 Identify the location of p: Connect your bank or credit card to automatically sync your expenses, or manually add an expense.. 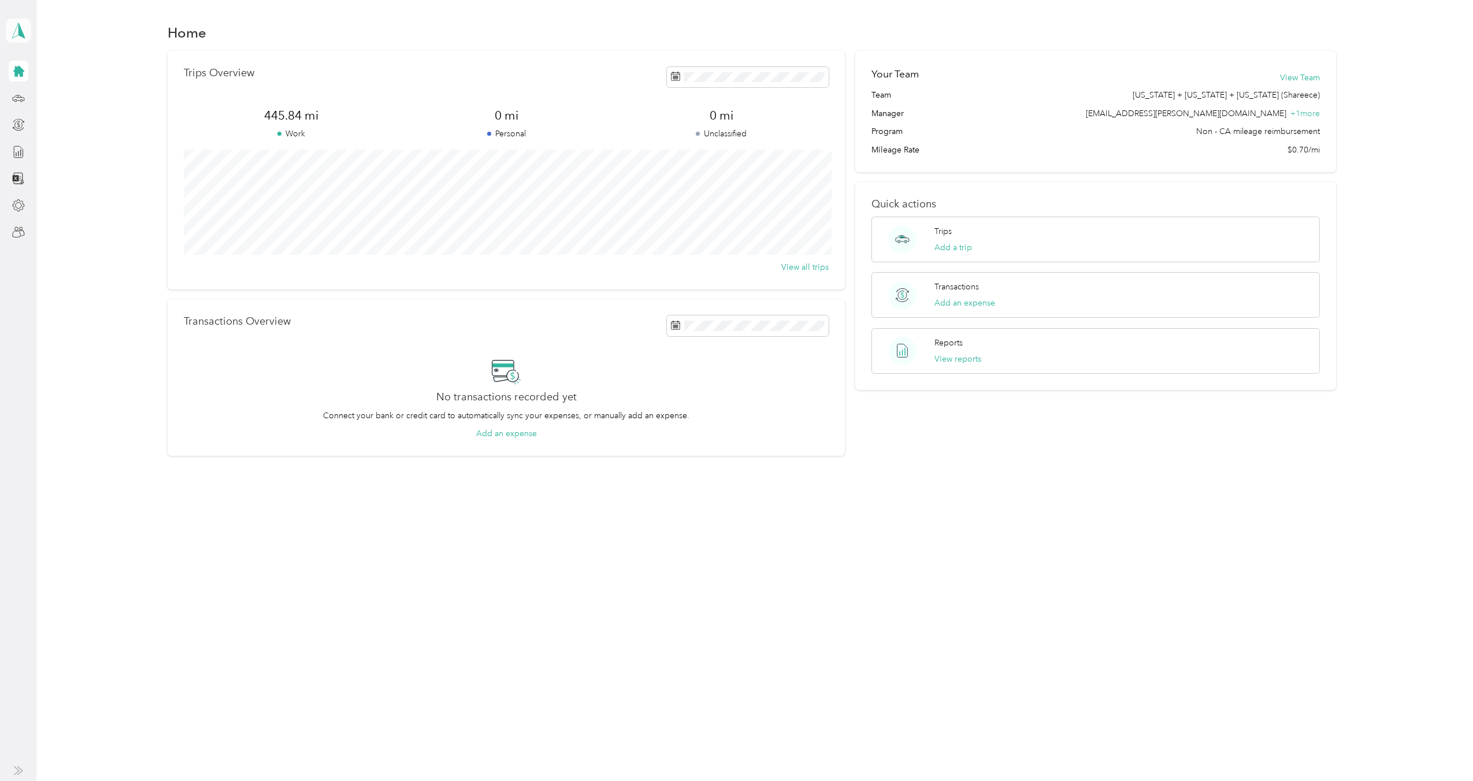
(506, 416).